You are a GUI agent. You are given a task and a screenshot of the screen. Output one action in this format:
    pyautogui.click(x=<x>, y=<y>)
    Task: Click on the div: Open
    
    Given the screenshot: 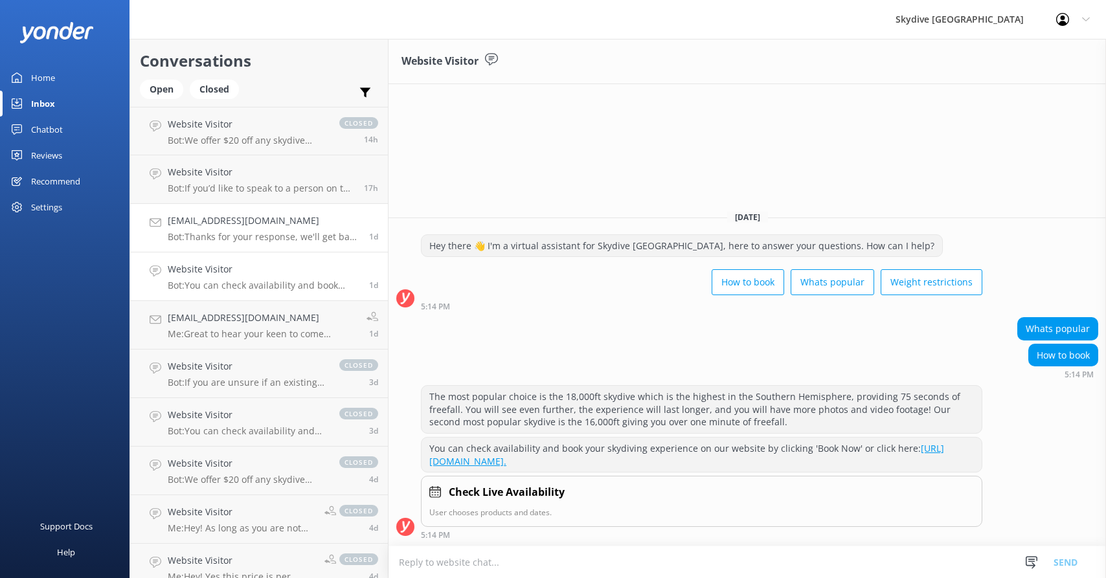 What is the action you would take?
    pyautogui.click(x=161, y=89)
    